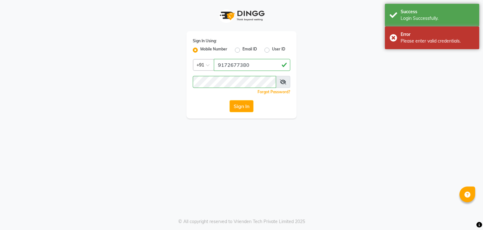 The width and height of the screenshot is (483, 230). I want to click on label: Email ID, so click(250, 50).